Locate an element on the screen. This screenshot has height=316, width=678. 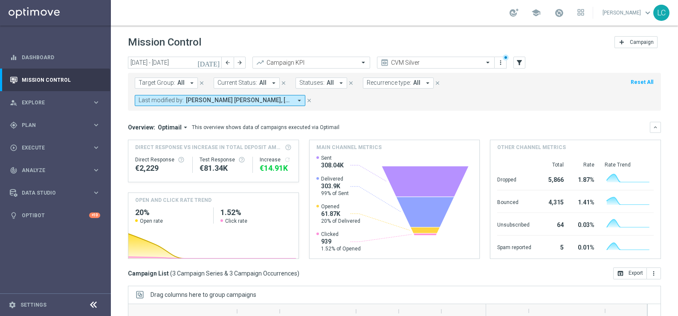
div: Plan is located at coordinates (51, 125).